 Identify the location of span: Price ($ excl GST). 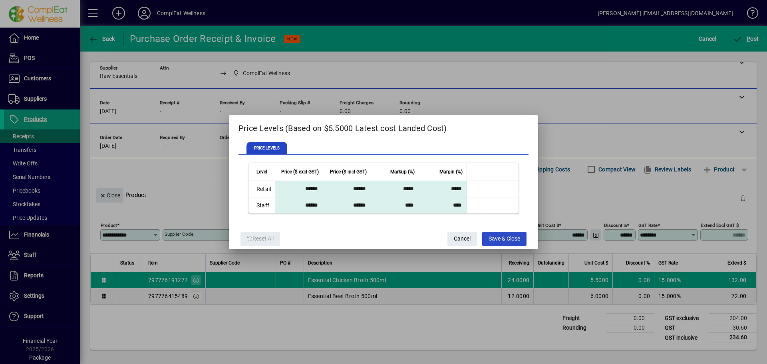
(300, 172).